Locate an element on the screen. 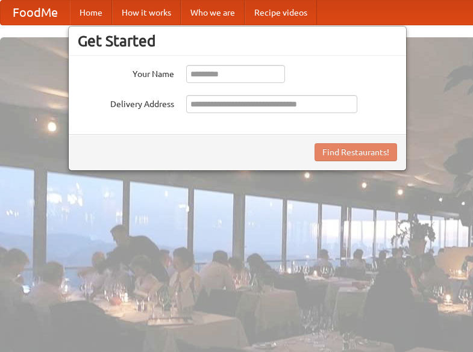 The image size is (473, 352). a: How it works is located at coordinates (146, 13).